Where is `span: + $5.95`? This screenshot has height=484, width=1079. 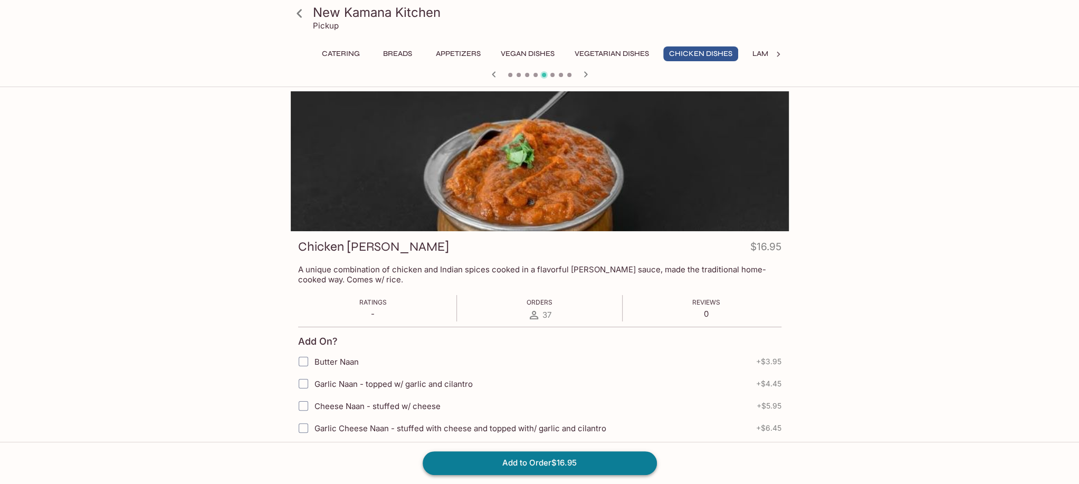 span: + $5.95 is located at coordinates (769, 406).